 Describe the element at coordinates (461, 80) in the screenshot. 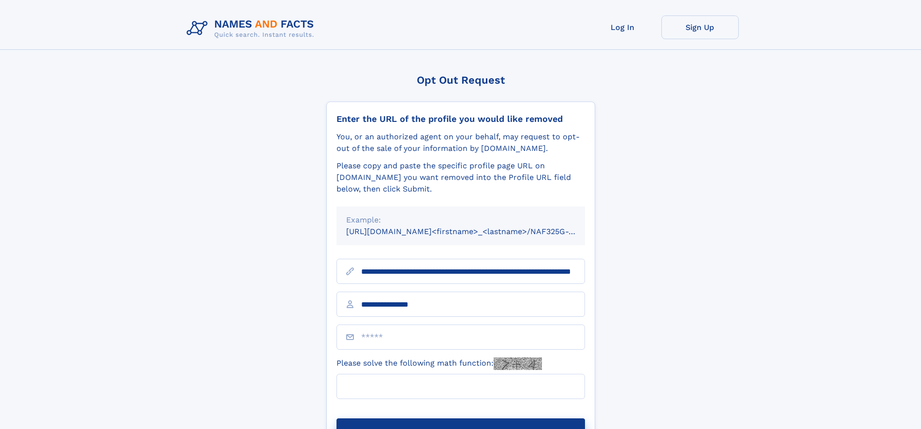

I see `div: Opt Out Request` at that location.